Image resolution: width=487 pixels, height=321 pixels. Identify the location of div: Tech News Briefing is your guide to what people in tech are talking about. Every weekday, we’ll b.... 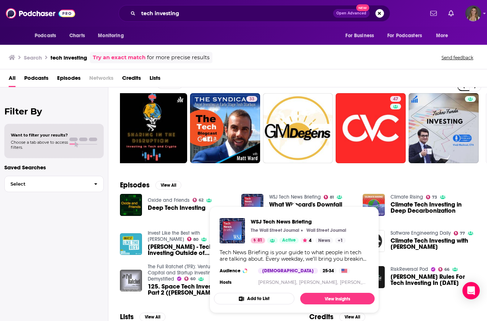
(294, 256).